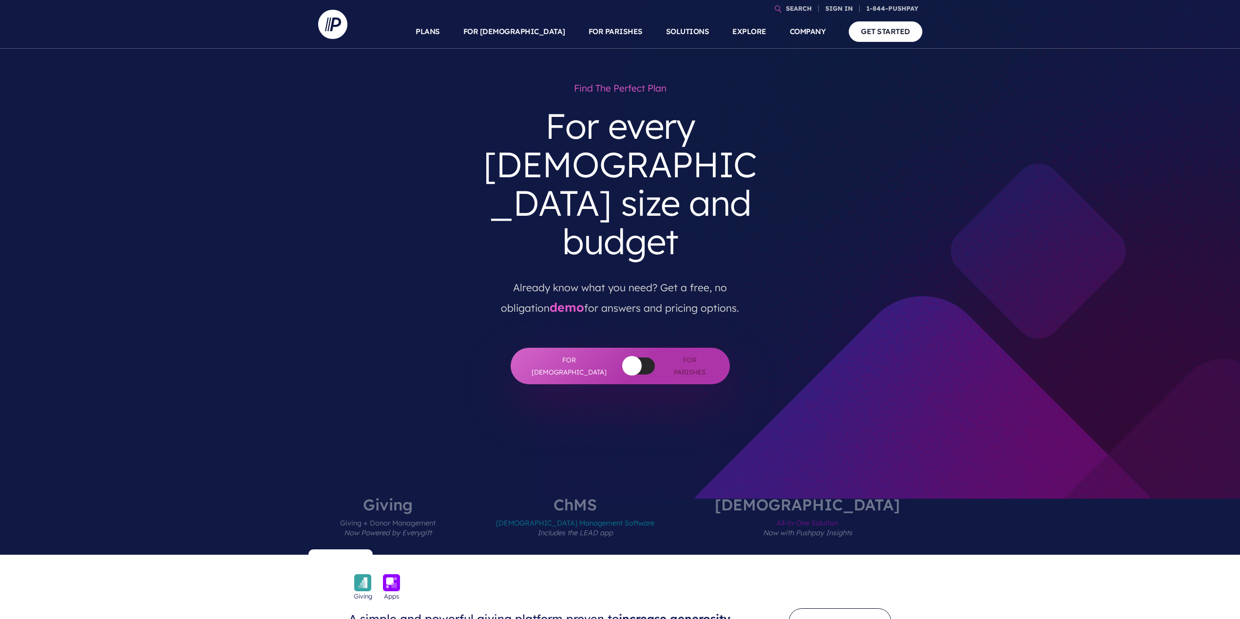 The width and height of the screenshot is (1240, 619). What do you see at coordinates (362, 583) in the screenshot?
I see `img: icon_giving-bckgrnd-600x600-1.png` at bounding box center [362, 583].